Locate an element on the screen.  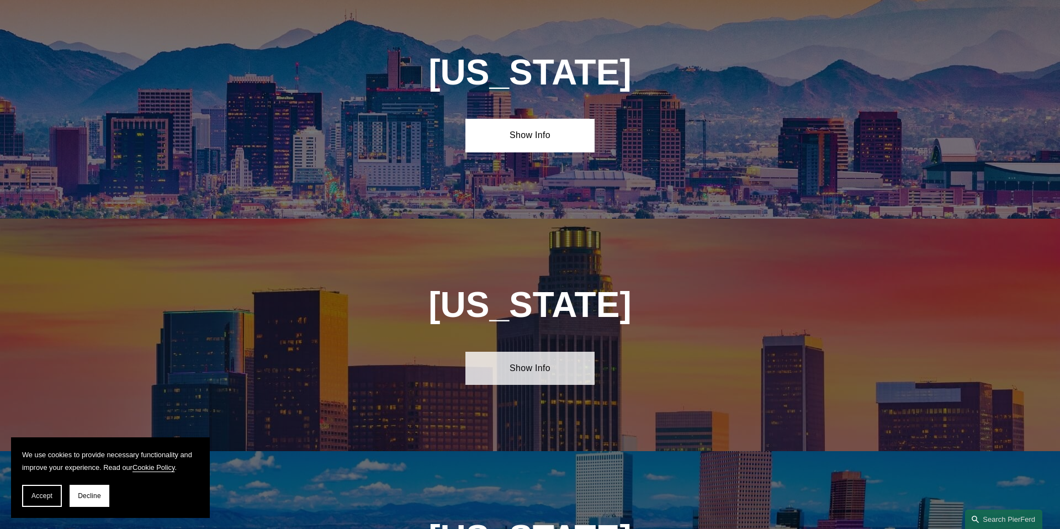
button: Decline is located at coordinates (89, 496).